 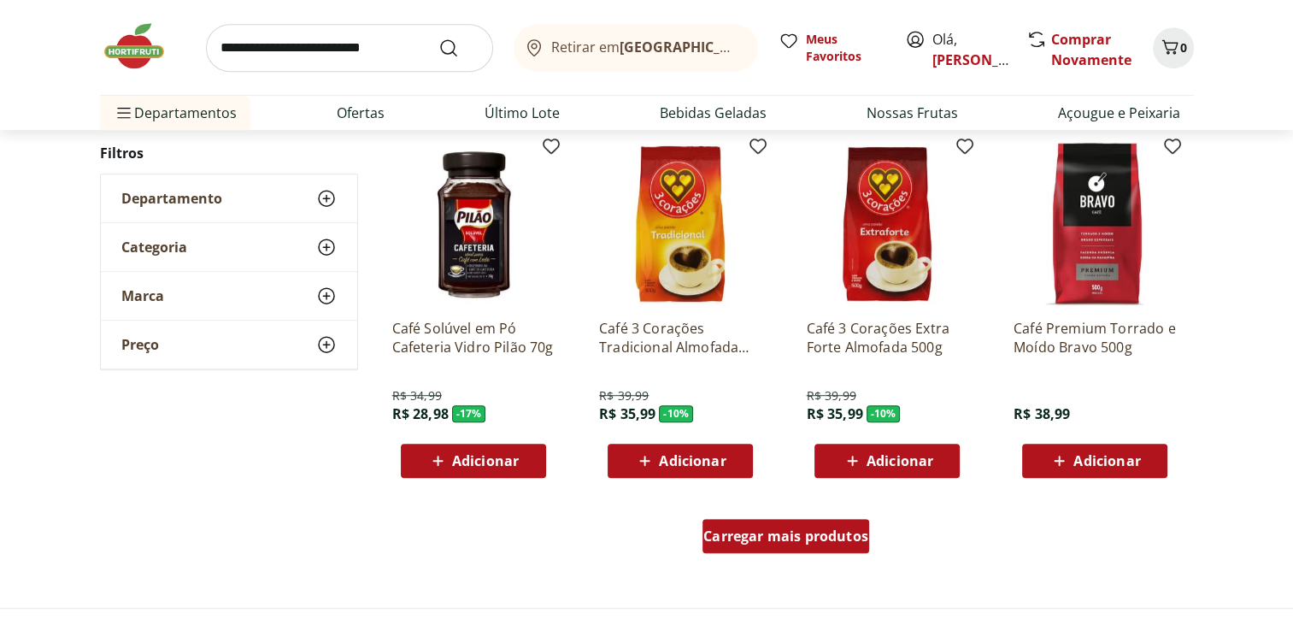 I want to click on span: R$ 38,99, so click(x=1042, y=414).